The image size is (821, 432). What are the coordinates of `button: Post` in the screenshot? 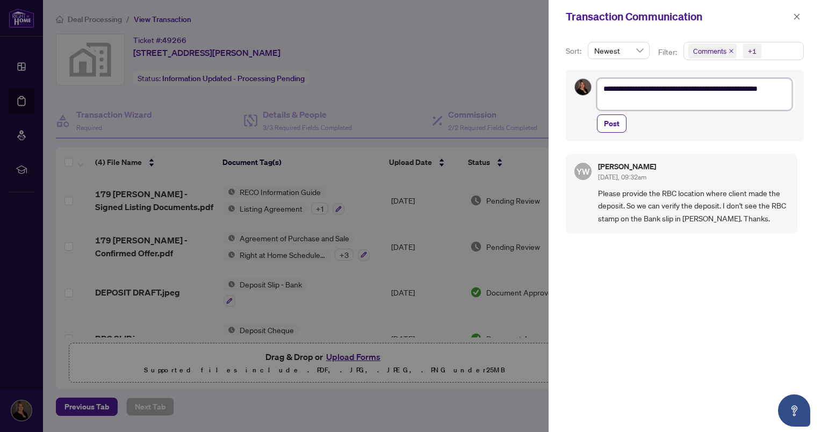 It's located at (612, 124).